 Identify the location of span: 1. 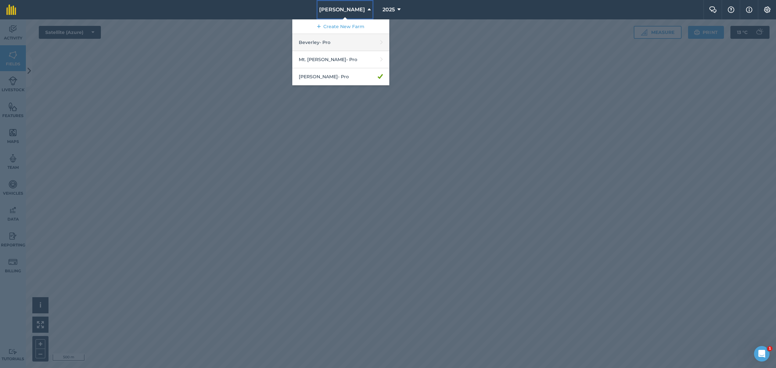
(770, 349).